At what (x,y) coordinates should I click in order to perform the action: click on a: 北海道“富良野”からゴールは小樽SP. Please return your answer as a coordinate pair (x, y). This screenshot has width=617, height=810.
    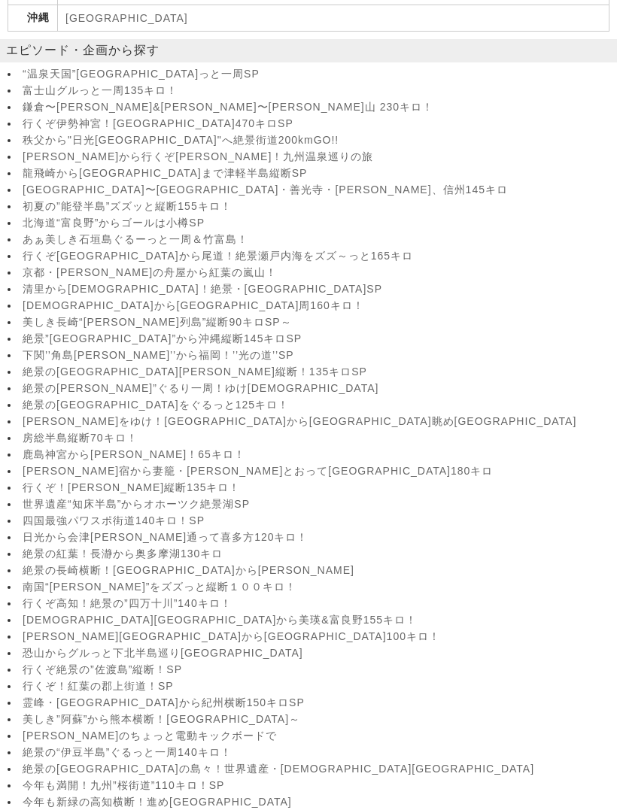
    Looking at the image, I should click on (317, 223).